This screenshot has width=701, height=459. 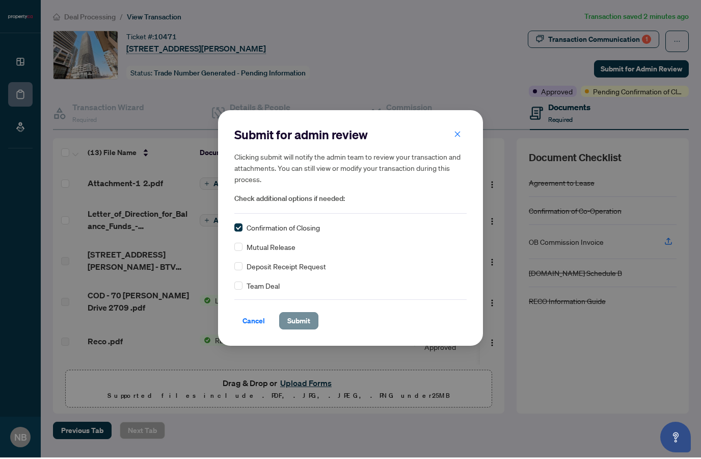 What do you see at coordinates (254, 322) in the screenshot?
I see `button: Cancel` at bounding box center [254, 322].